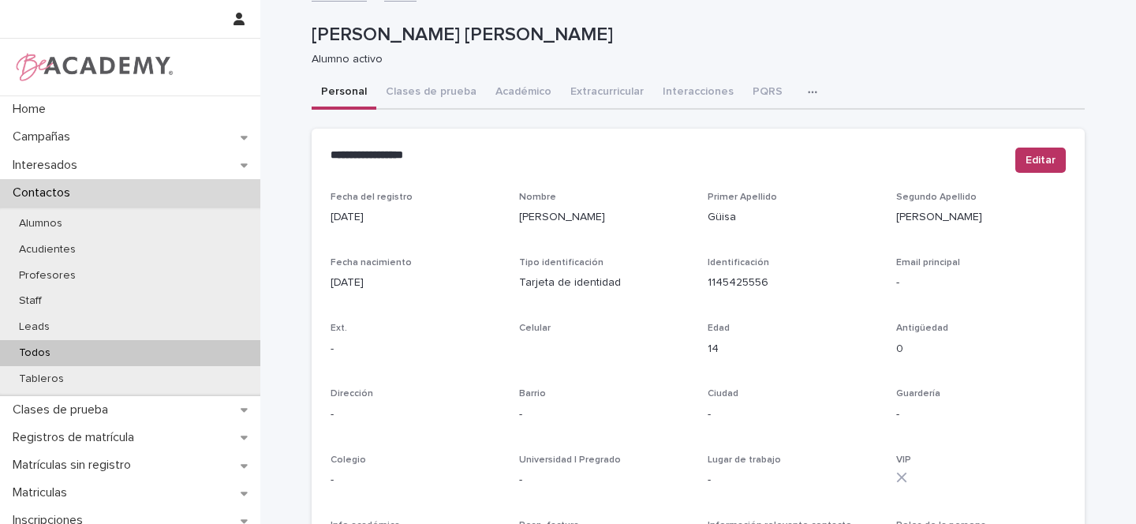 Image resolution: width=1136 pixels, height=524 pixels. I want to click on button: Personal, so click(344, 93).